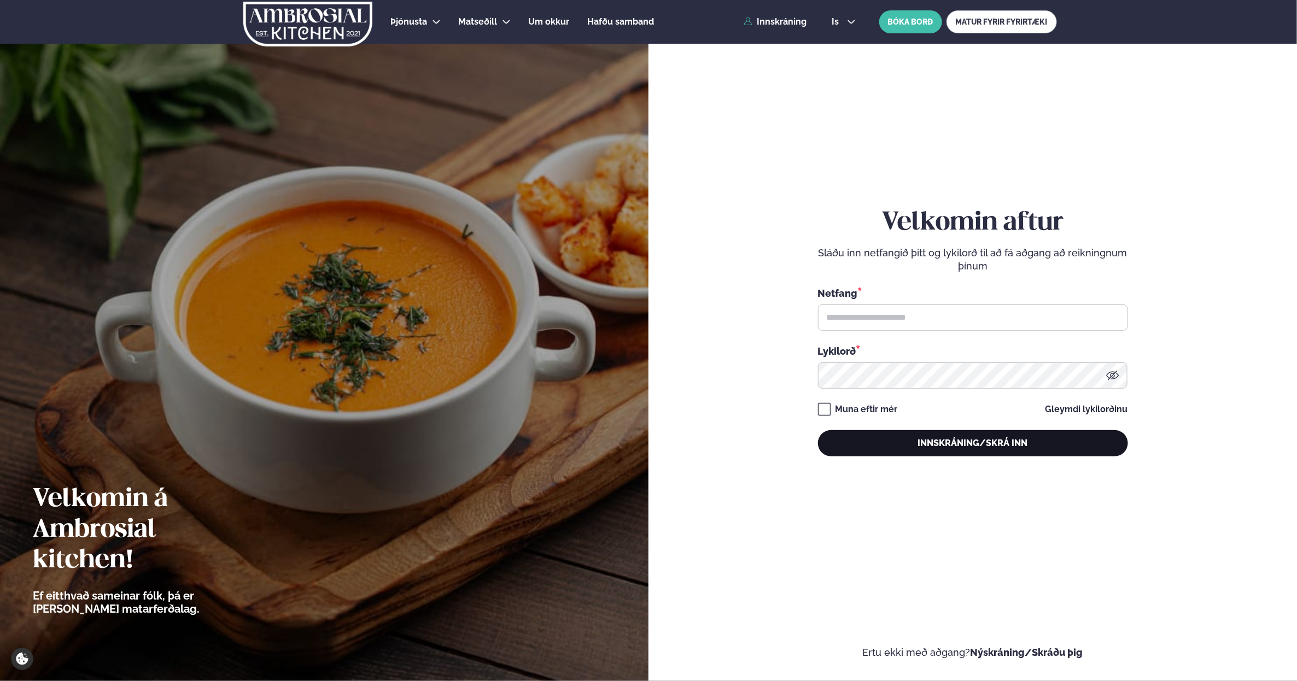  I want to click on a: Nýskráning/Skráðu þig, so click(1027, 652).